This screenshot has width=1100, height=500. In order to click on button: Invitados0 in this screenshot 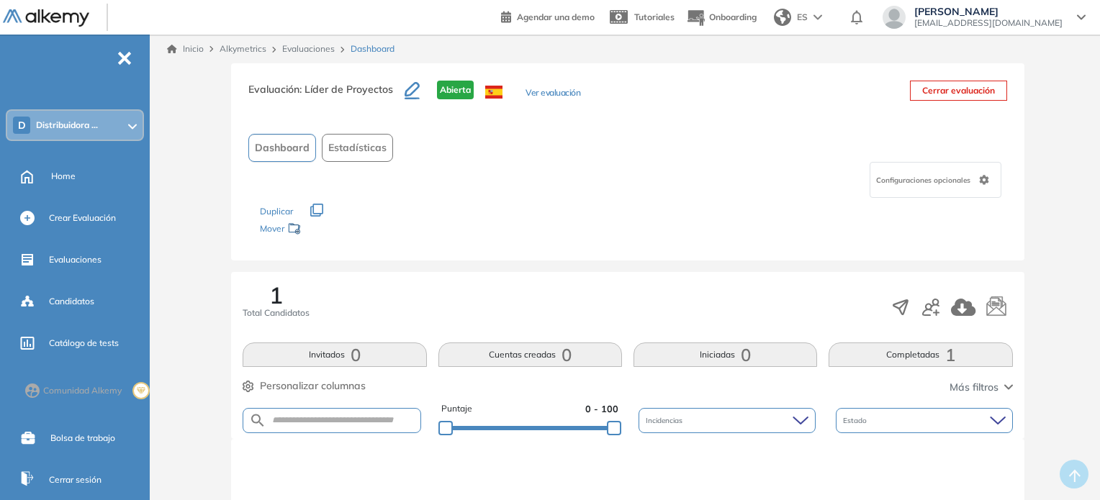, I will do `click(334, 355)`.